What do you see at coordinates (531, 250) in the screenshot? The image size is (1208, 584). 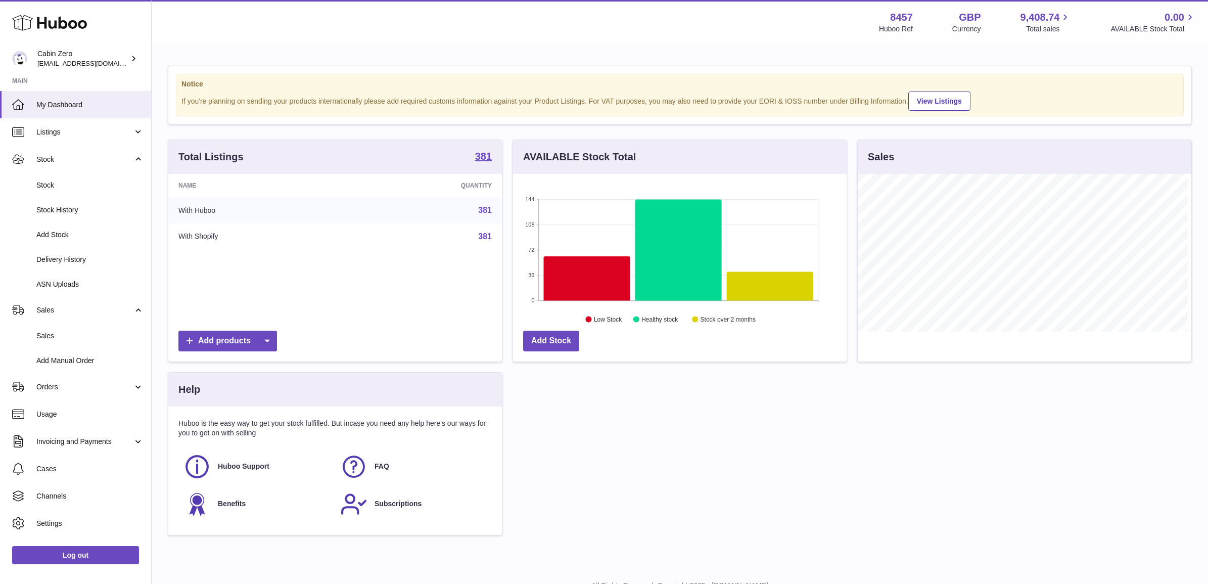 I see `text: 72` at bounding box center [531, 250].